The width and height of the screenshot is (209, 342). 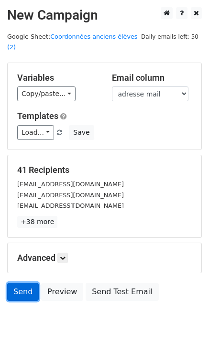 What do you see at coordinates (152, 78) in the screenshot?
I see `h5: Email column` at bounding box center [152, 78].